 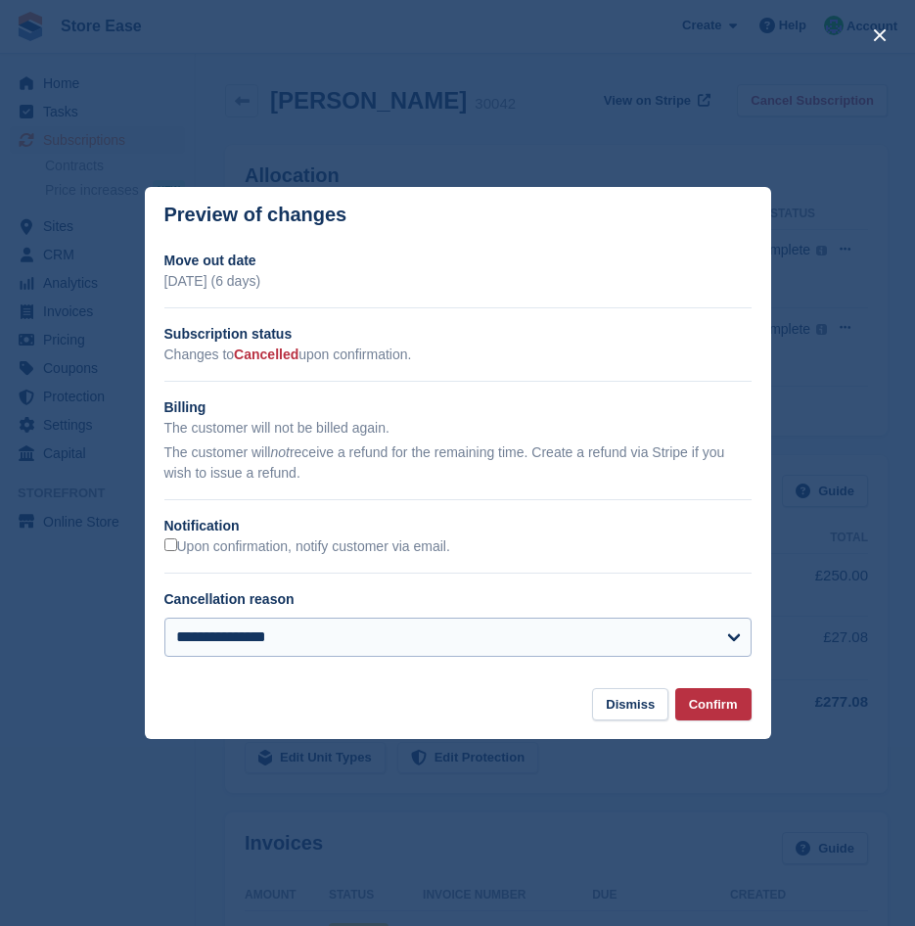 What do you see at coordinates (170, 544) in the screenshot?
I see `input: Upon confirmation, notify customer via email.` at bounding box center [170, 544].